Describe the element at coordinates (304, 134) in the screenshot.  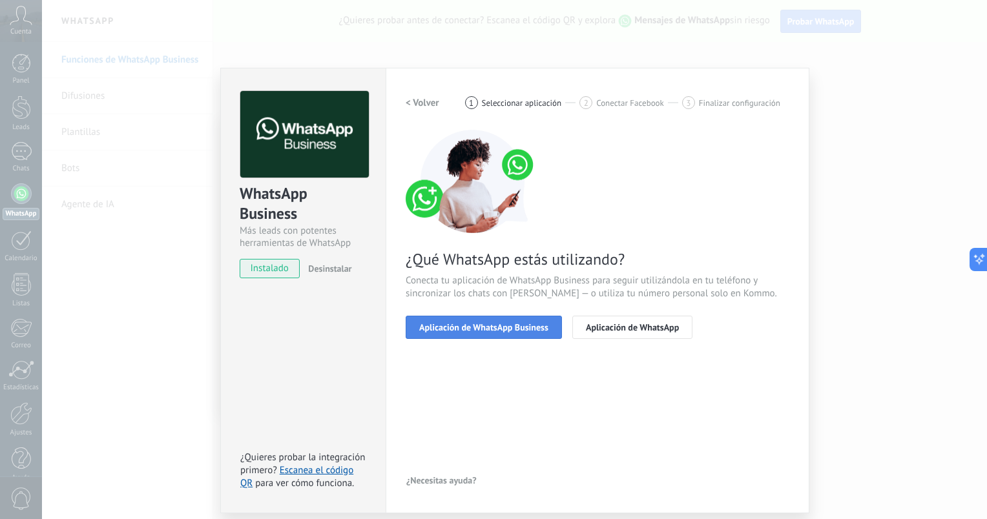
I see `img: logo_main.png` at that location.